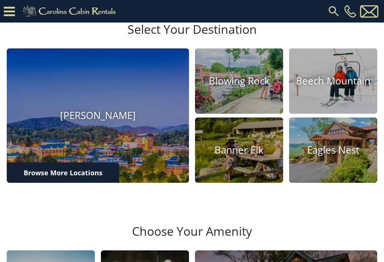 The width and height of the screenshot is (384, 262). What do you see at coordinates (239, 81) in the screenshot?
I see `h4: Blowing Rock` at bounding box center [239, 81].